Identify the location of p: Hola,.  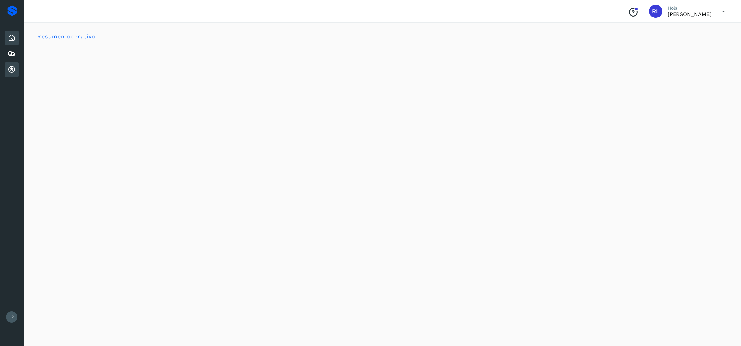
(689, 8).